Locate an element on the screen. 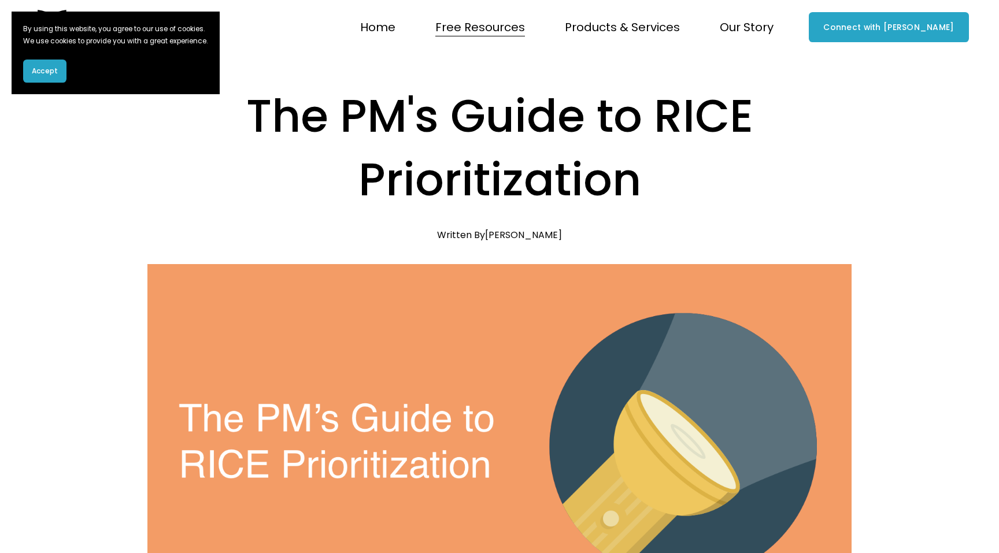 Image resolution: width=999 pixels, height=553 pixels. span: Free Resources is located at coordinates (480, 27).